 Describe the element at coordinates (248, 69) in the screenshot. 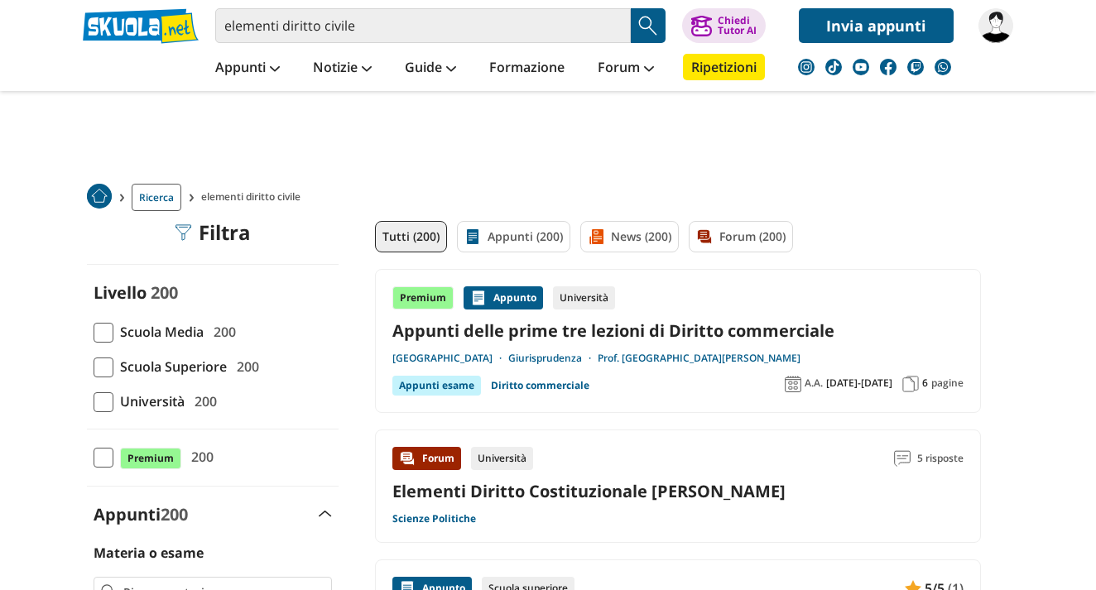

I see `a: Appunti` at that location.